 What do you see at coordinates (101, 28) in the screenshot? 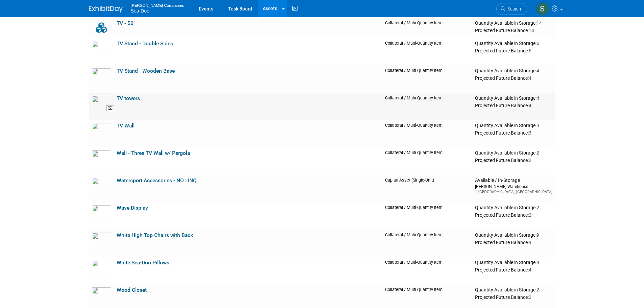
I see `img: Collateral-Icon-2.png` at bounding box center [101, 28].